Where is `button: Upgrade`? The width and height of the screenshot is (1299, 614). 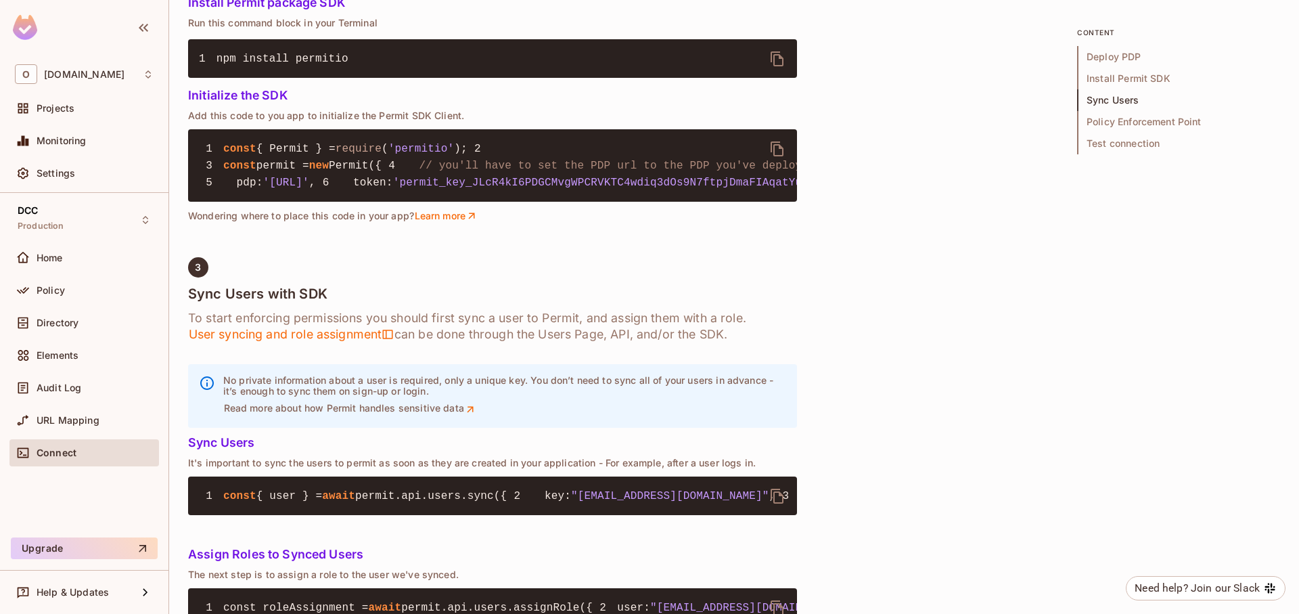 button: Upgrade is located at coordinates (84, 548).